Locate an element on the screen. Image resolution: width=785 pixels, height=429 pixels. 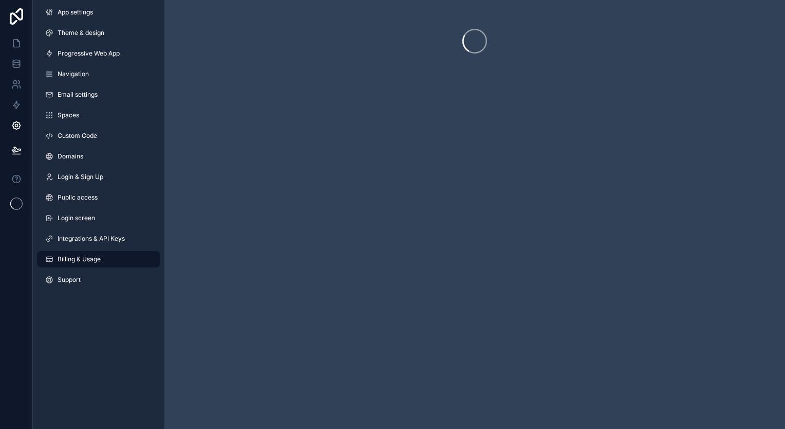
a: Login & Sign Up is located at coordinates (99, 177).